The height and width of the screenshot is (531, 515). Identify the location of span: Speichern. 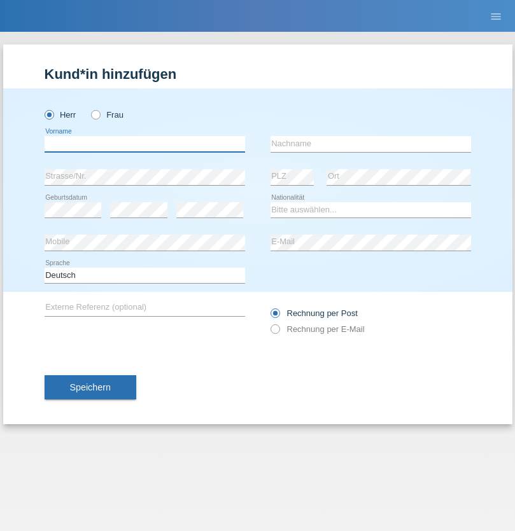
(90, 387).